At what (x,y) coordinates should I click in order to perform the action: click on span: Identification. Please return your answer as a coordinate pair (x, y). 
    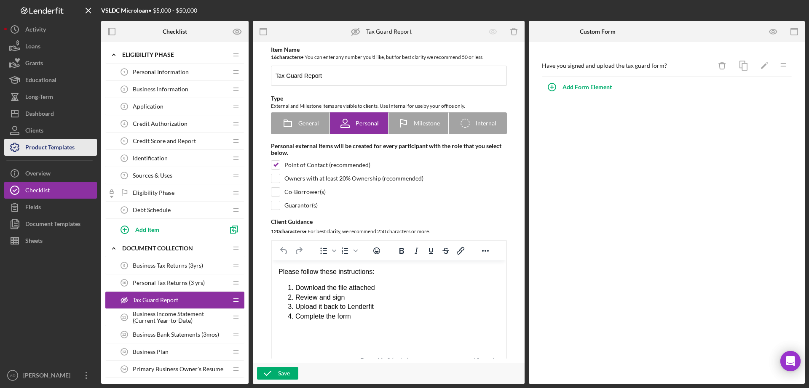
    Looking at the image, I should click on (150, 158).